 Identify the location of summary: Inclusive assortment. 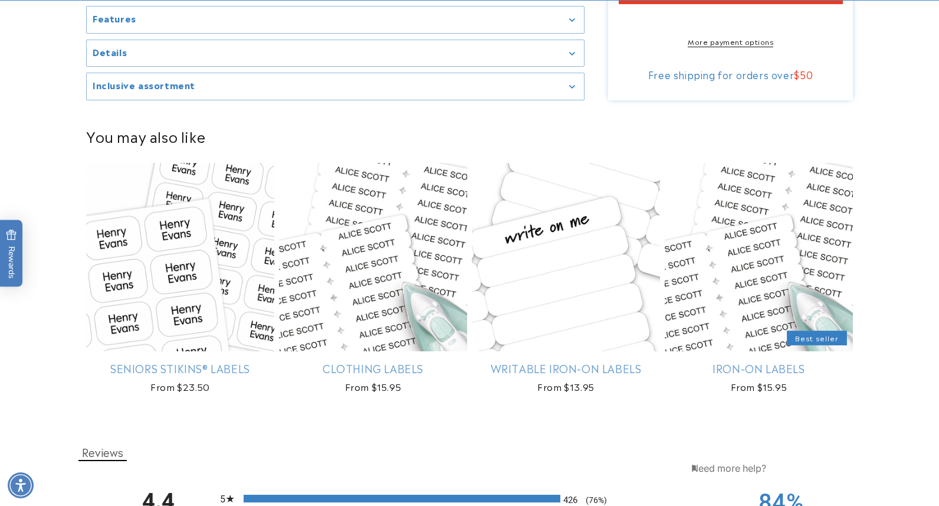
(335, 86).